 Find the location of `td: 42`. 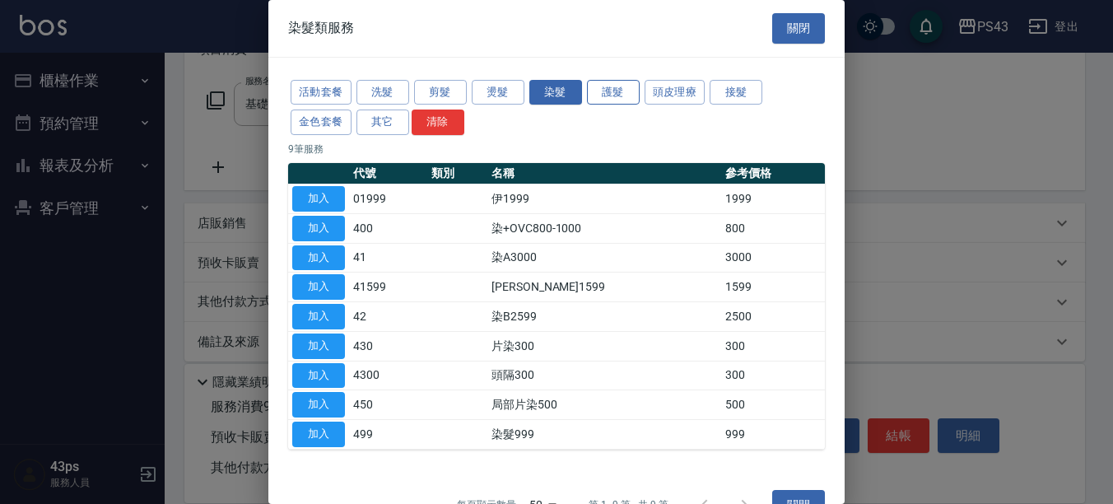

td: 42 is located at coordinates (388, 317).